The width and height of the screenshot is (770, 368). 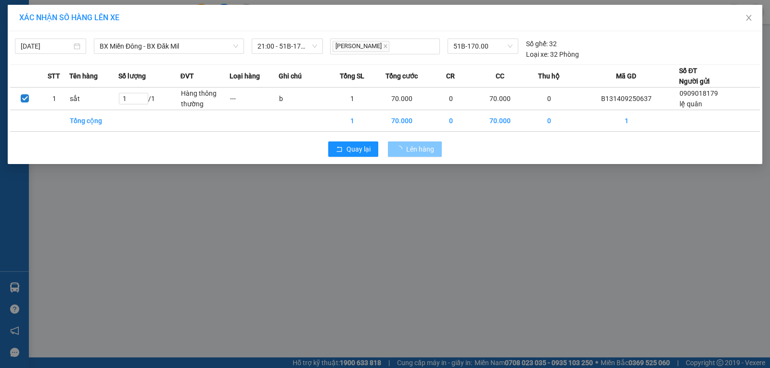 I want to click on span: BX Miền Đông - BX Đăk Mil, so click(x=169, y=46).